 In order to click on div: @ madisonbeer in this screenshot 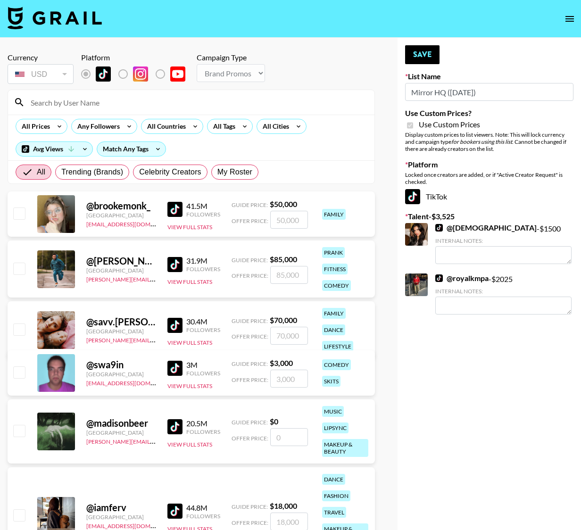, I will do `click(121, 423)`.